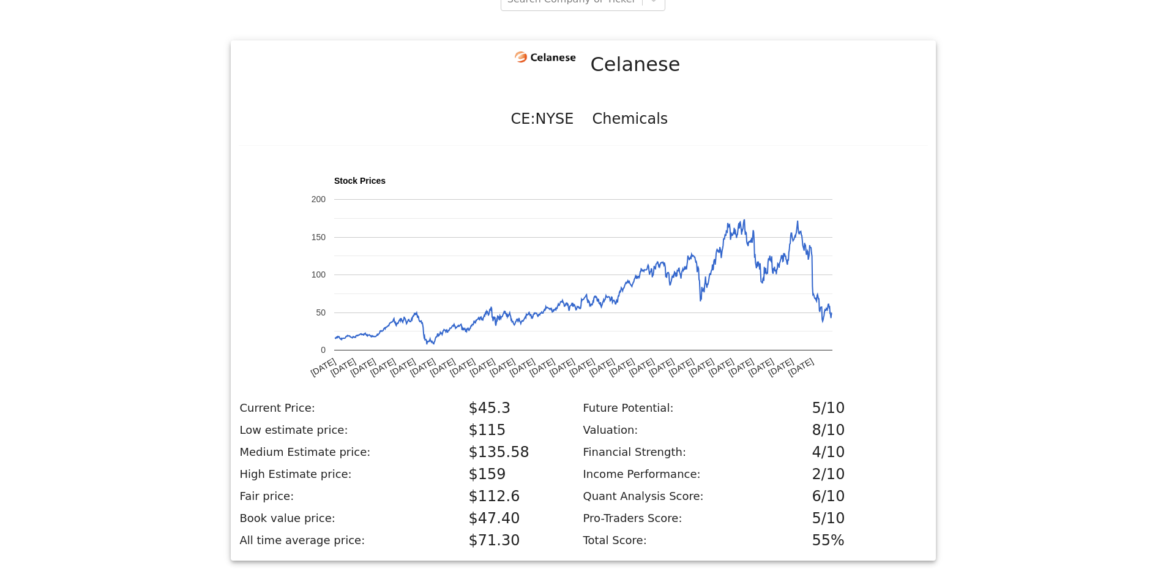 The image size is (1166, 579). Describe the element at coordinates (360, 180) in the screenshot. I see `text: Stock Prices` at that location.